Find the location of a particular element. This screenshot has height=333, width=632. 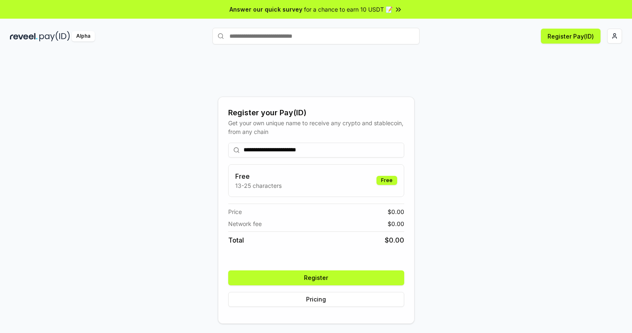

span: Answer our quick survey is located at coordinates (266, 9).